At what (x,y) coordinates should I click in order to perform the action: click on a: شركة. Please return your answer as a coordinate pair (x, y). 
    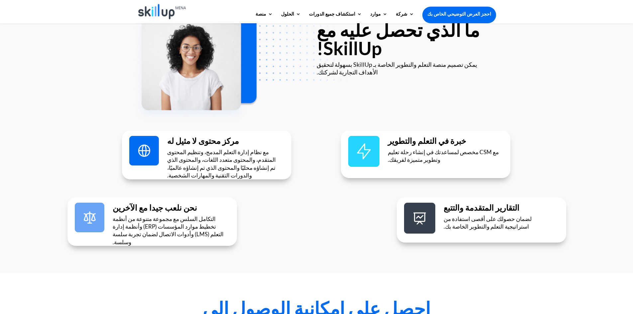
    Looking at the image, I should click on (405, 17).